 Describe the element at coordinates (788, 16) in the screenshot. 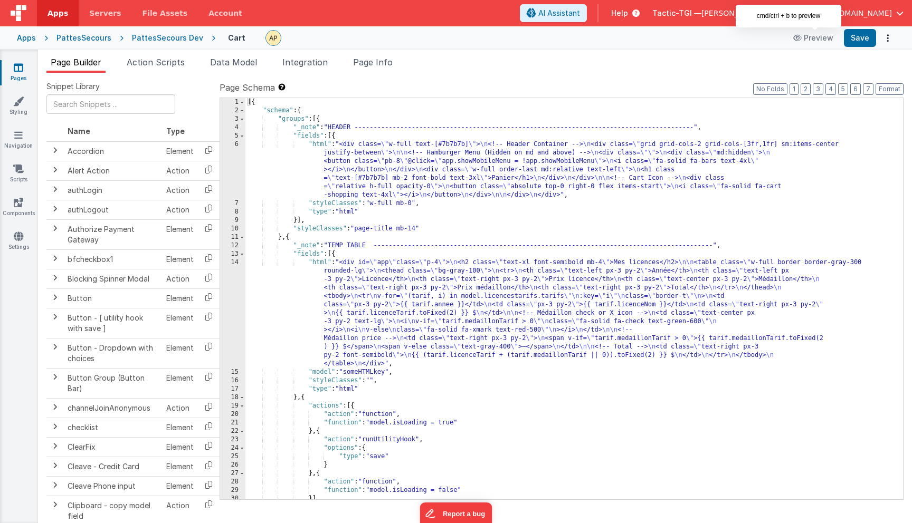

I see `div: cmd/ctrl + b to preview` at that location.